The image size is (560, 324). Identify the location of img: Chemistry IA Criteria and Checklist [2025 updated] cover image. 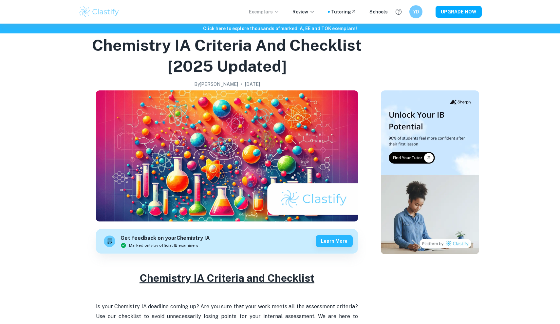
(227, 156).